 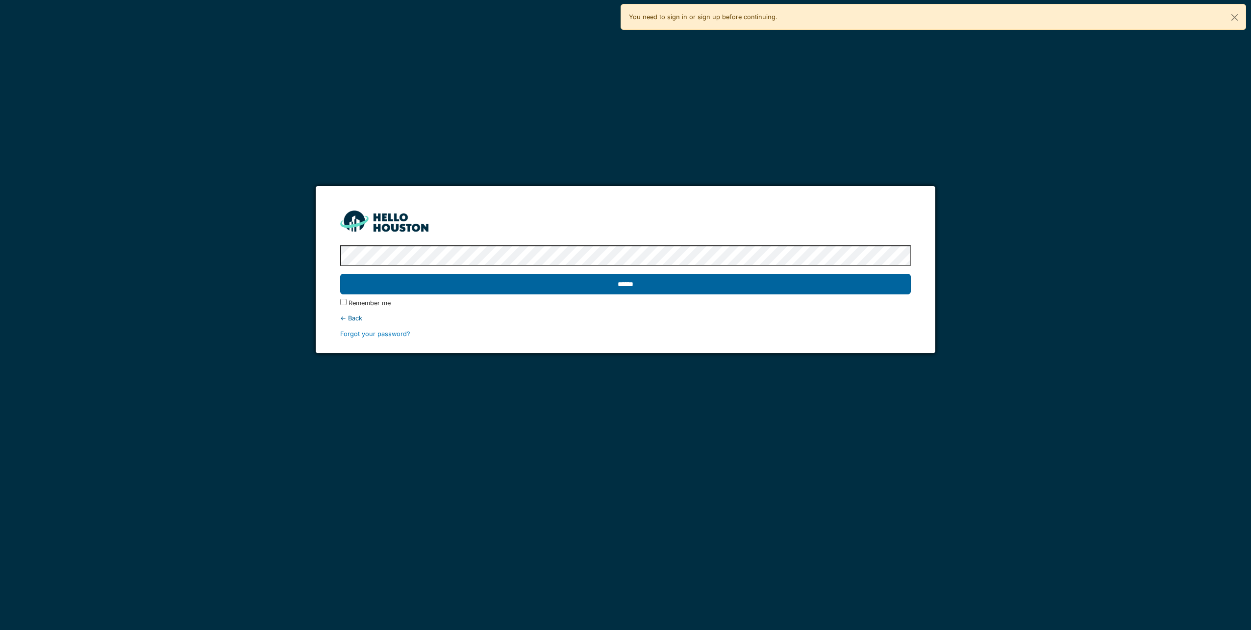 I want to click on img: HH_line-BYnF2_Hg.png, so click(x=384, y=221).